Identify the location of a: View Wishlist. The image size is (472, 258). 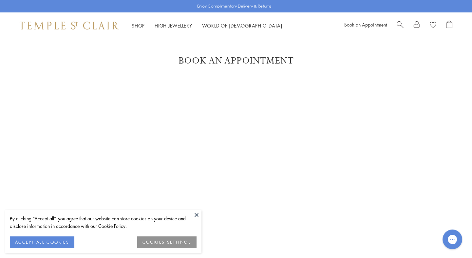
(433, 26).